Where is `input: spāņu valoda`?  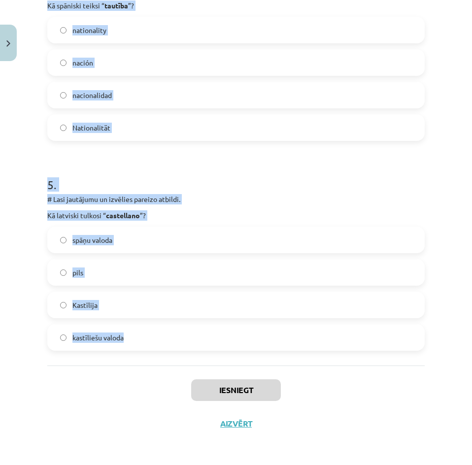
input: spāņu valoda is located at coordinates (63, 240).